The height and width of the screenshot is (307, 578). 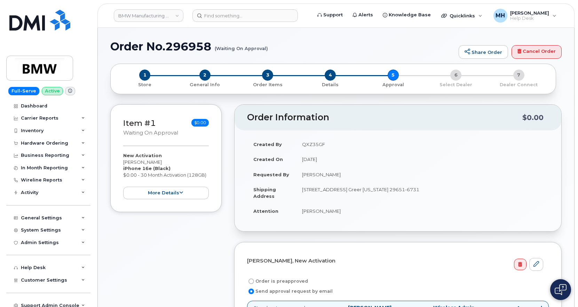 I want to click on a: Item #1, so click(x=139, y=123).